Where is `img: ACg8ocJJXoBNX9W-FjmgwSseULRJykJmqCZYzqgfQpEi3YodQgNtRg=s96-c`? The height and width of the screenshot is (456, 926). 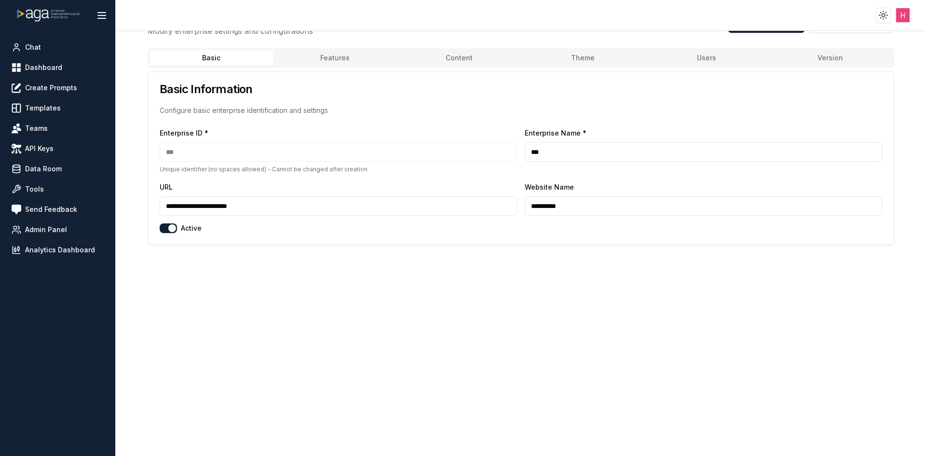 img: ACg8ocJJXoBNX9W-FjmgwSseULRJykJmqCZYzqgfQpEi3YodQgNtRg=s96-c is located at coordinates (903, 15).